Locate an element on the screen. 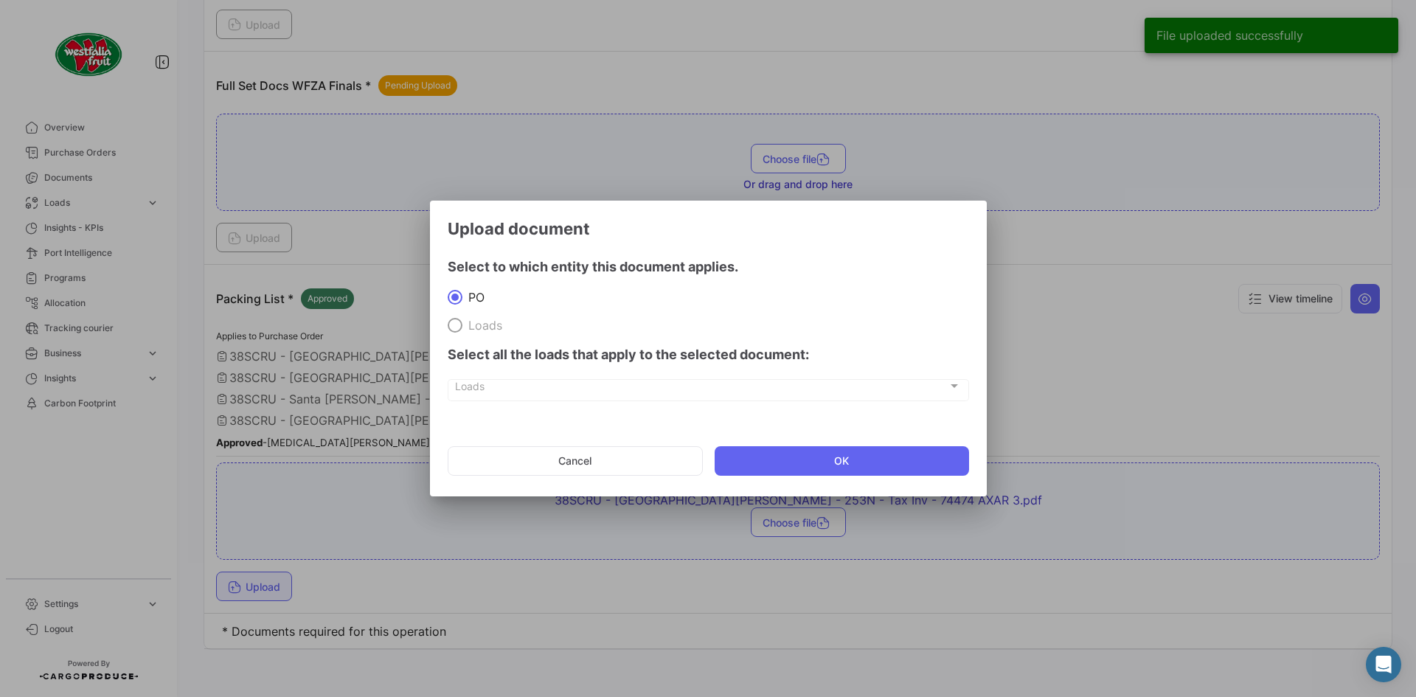  div: Open Intercom Messenger is located at coordinates (1383, 664).